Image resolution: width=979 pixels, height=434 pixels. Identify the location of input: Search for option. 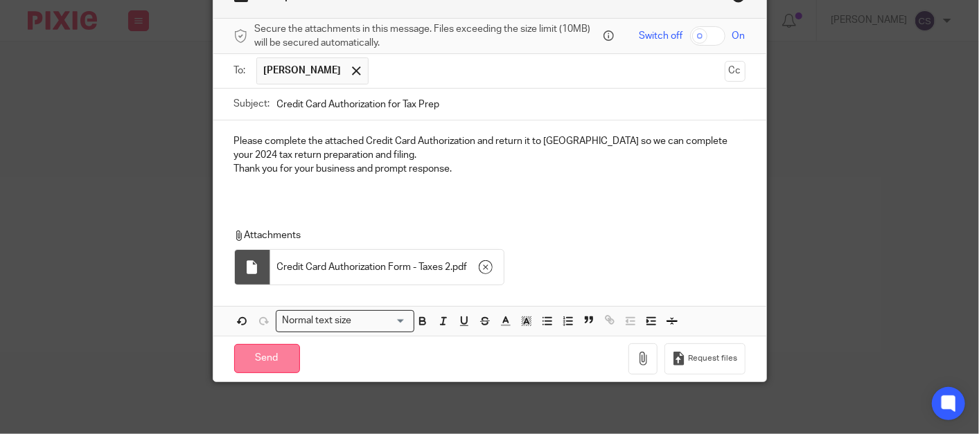
(380, 321).